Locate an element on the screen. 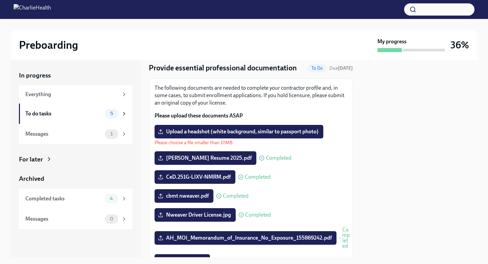  a: Completed tasks4 is located at coordinates (76, 199).